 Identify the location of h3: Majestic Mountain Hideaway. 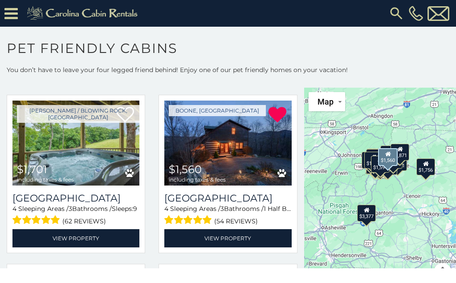
(76, 198).